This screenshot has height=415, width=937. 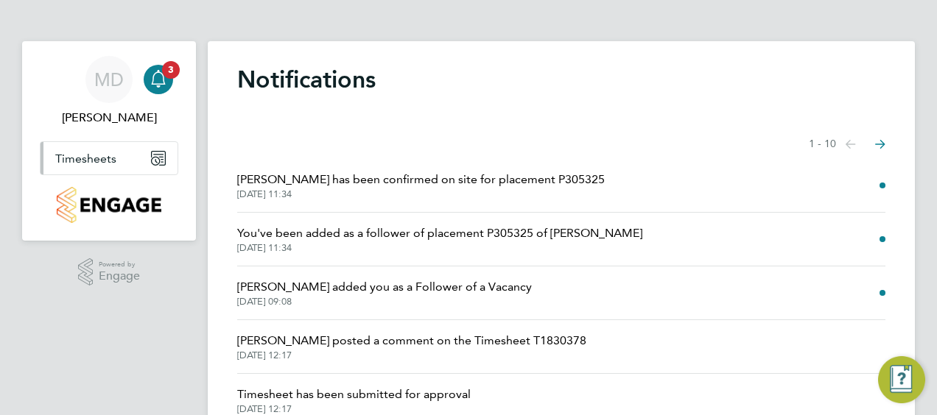 What do you see at coordinates (847, 144) in the screenshot?
I see `nav: Select page of notifications list` at bounding box center [847, 144].